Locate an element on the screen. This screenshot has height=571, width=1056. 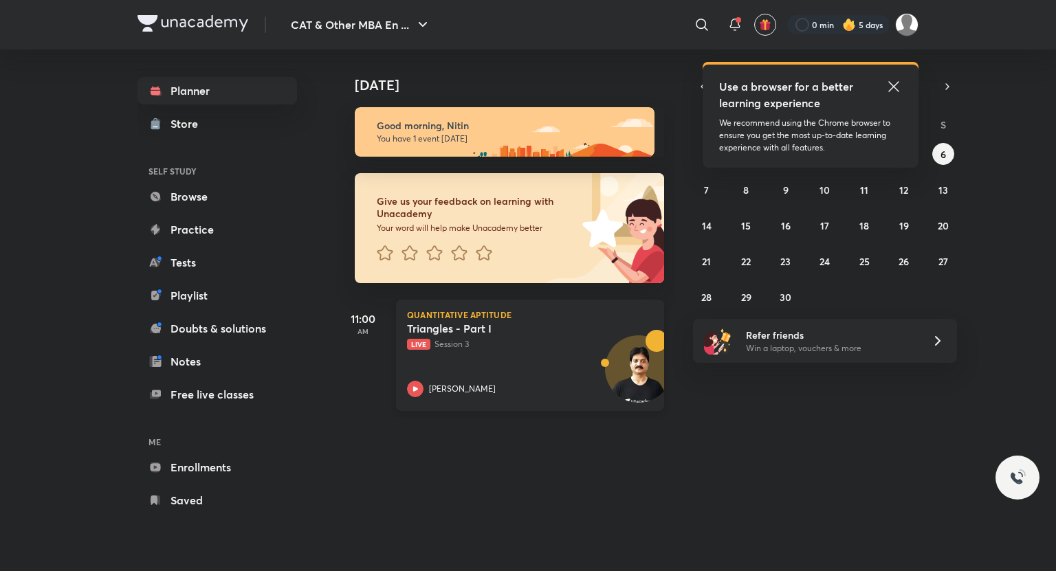
img: streak is located at coordinates (849, 25).